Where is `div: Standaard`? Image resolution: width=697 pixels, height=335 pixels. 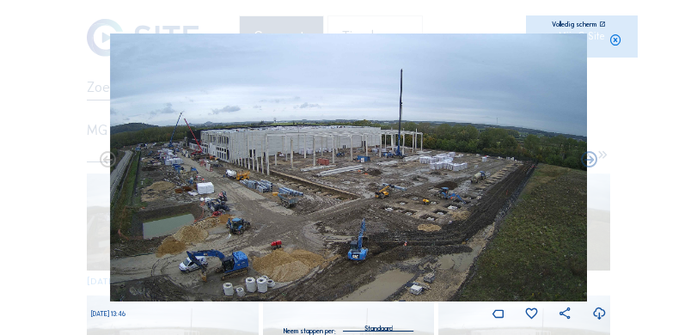
div: Standaard is located at coordinates (378, 325).